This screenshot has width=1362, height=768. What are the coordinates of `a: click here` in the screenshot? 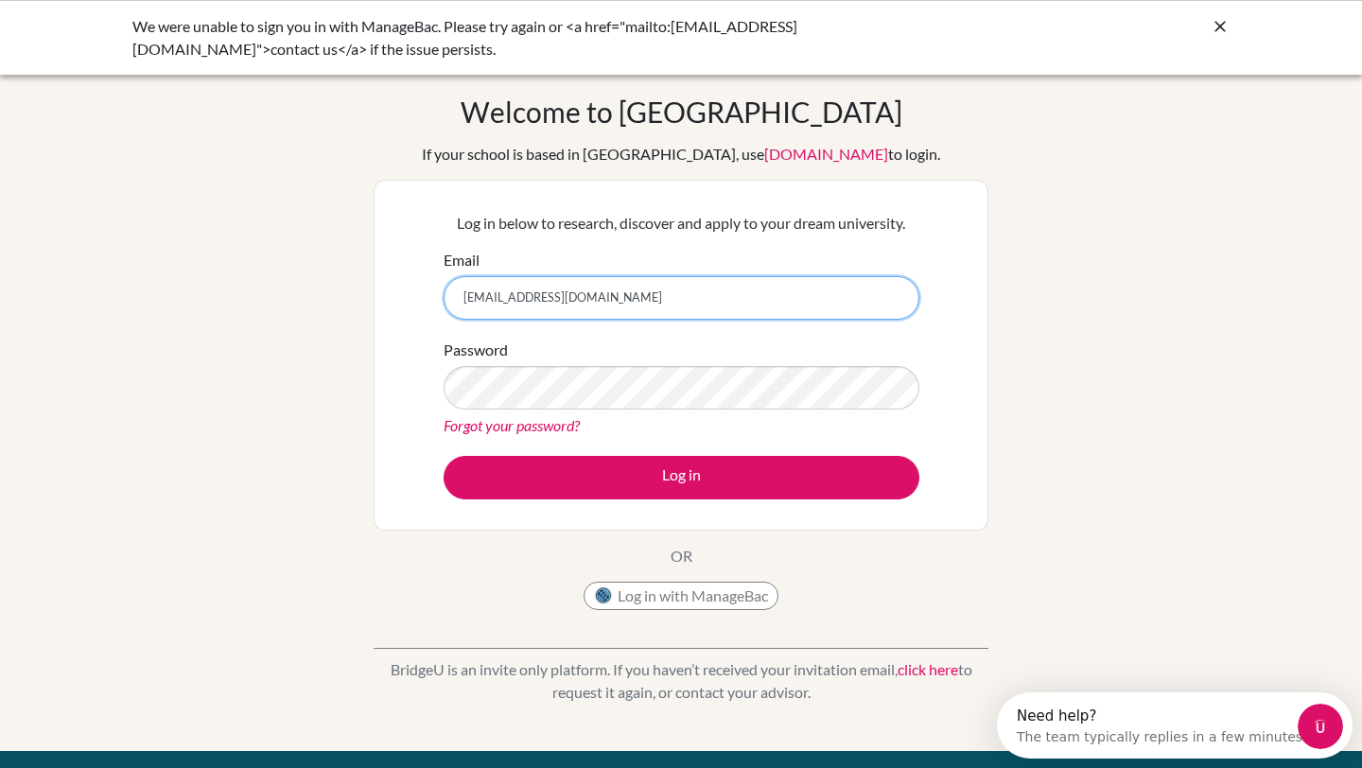 It's located at (928, 669).